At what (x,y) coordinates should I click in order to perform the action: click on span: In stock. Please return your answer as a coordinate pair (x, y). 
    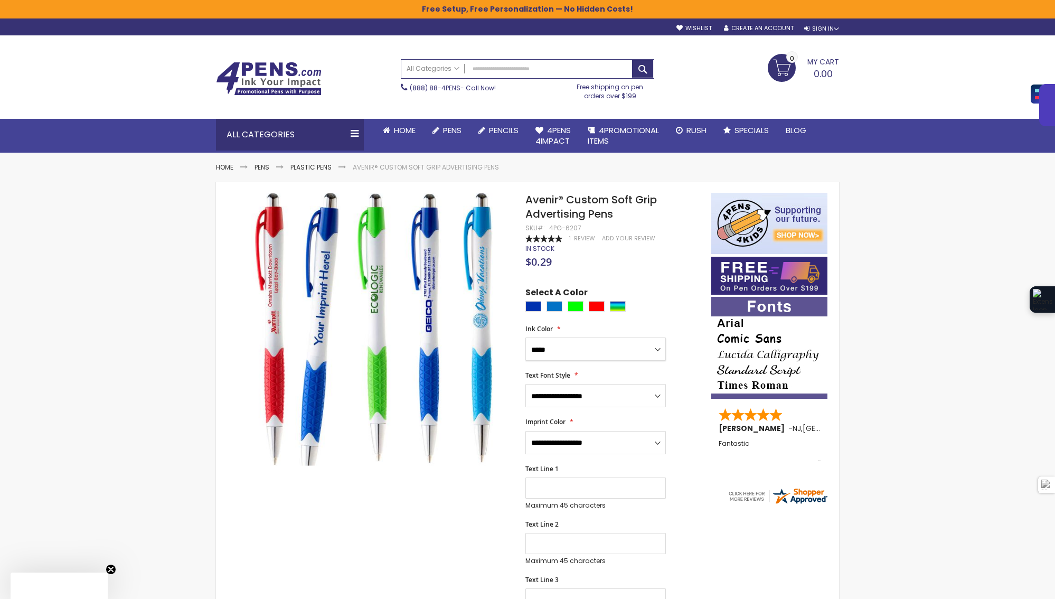
    Looking at the image, I should click on (539, 248).